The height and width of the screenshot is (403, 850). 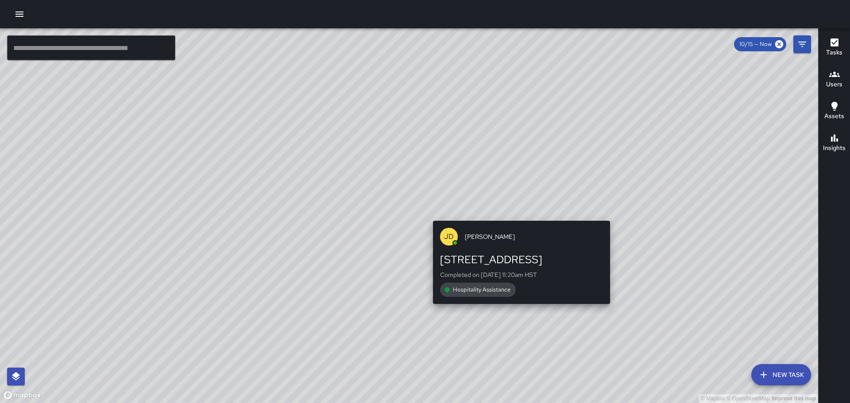 I want to click on button: Users, so click(x=834, y=80).